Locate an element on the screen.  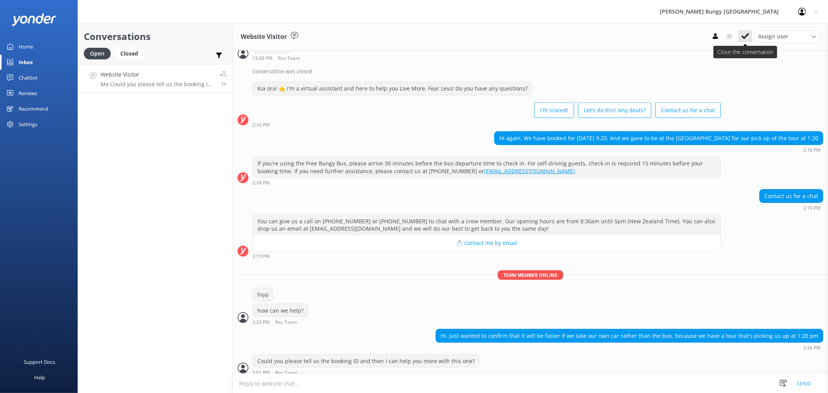
div: Settings is located at coordinates (28, 124).